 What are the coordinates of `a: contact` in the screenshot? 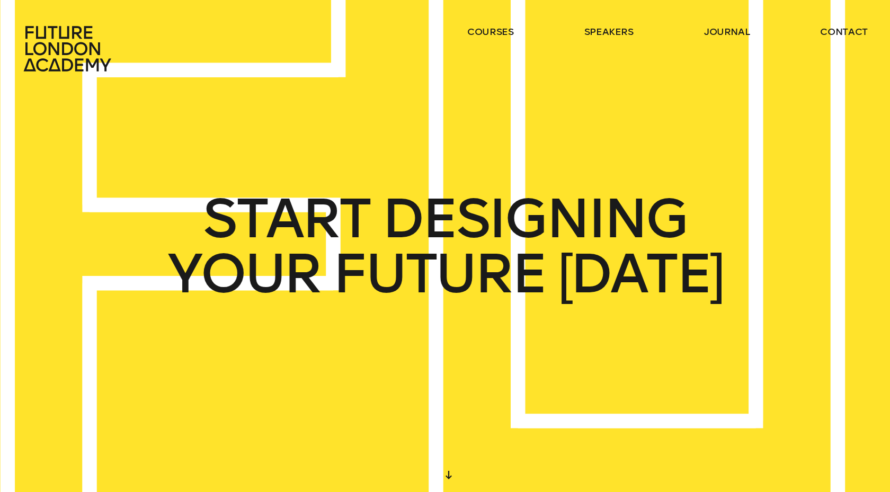 It's located at (844, 32).